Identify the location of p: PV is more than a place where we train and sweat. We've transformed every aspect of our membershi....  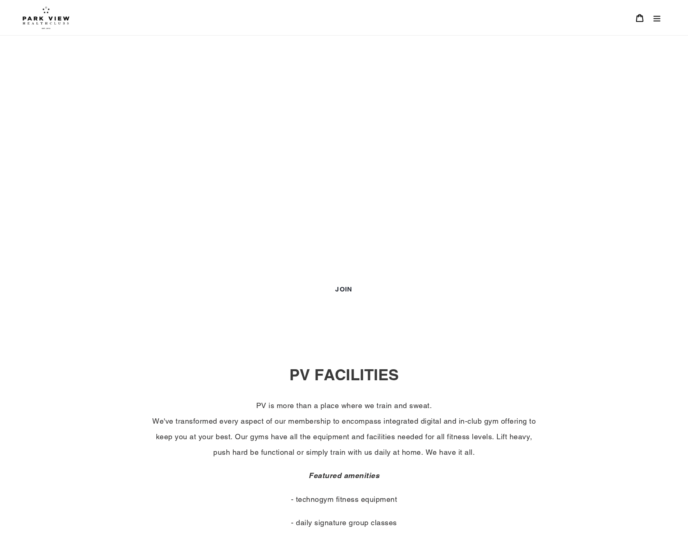
(344, 429).